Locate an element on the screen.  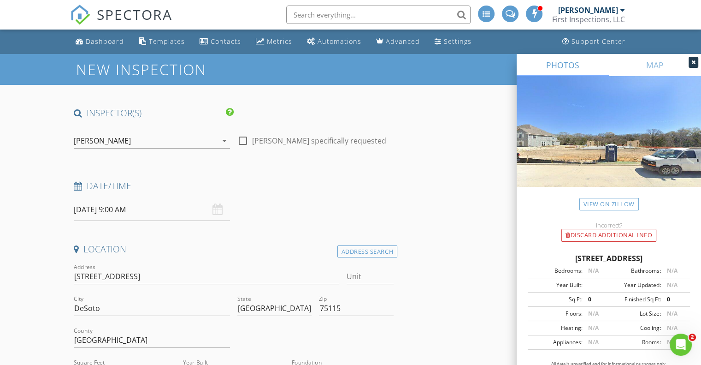
div: Address Search is located at coordinates (368, 251).